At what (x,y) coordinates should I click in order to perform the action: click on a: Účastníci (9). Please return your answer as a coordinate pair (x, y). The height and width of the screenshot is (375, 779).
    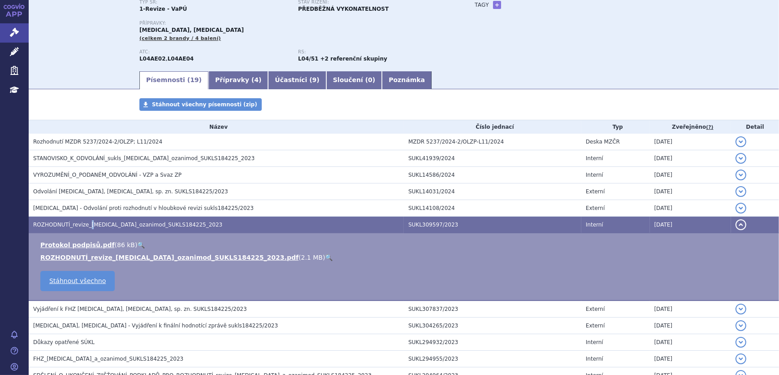
    Looking at the image, I should click on (297, 80).